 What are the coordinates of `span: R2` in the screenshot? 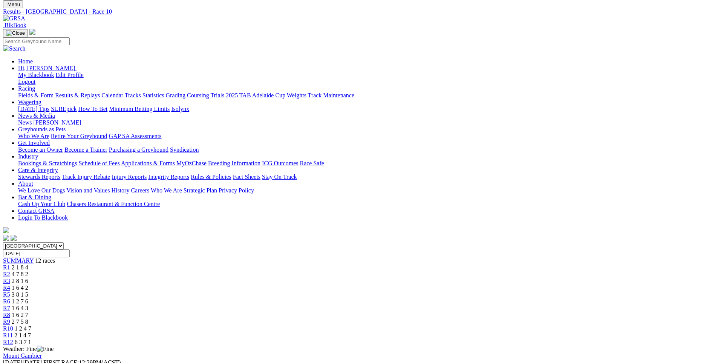 It's located at (6, 274).